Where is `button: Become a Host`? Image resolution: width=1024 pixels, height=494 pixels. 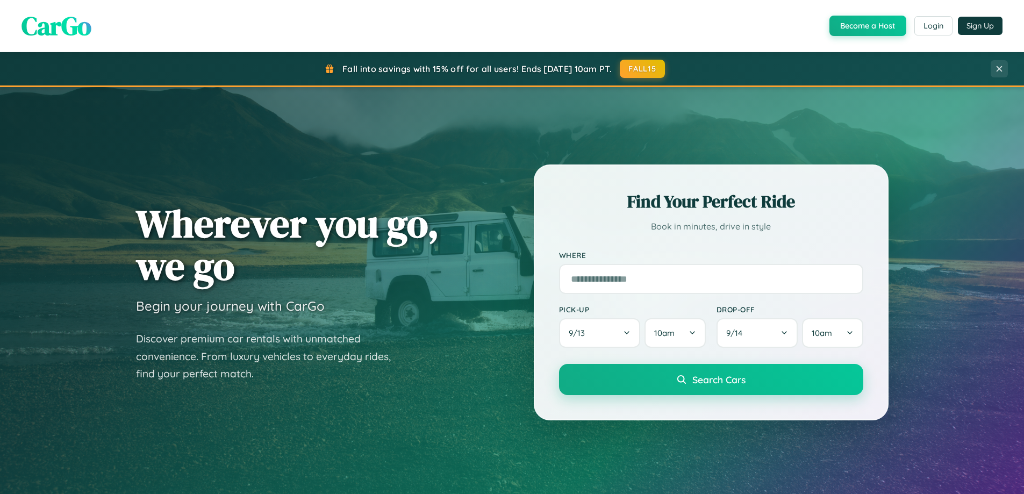
button: Become a Host is located at coordinates (867, 26).